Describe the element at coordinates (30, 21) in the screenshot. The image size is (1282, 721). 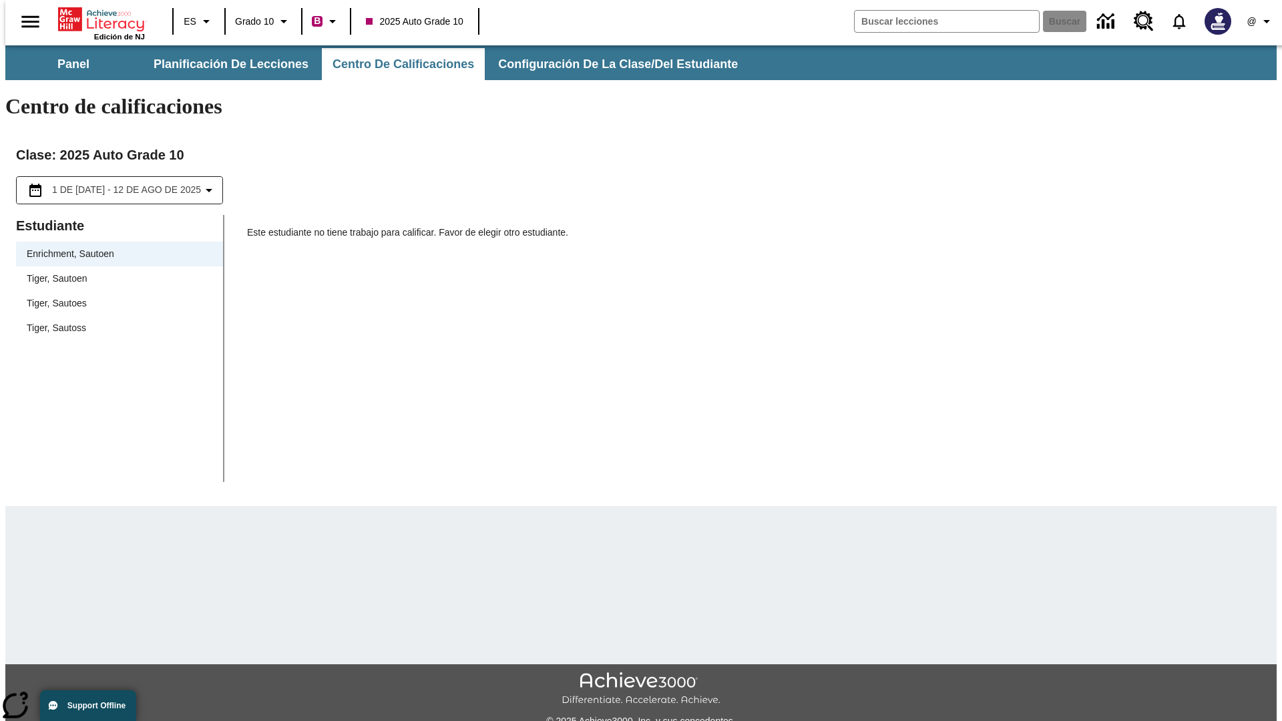
I see `button: Abrir el menú lateral` at that location.